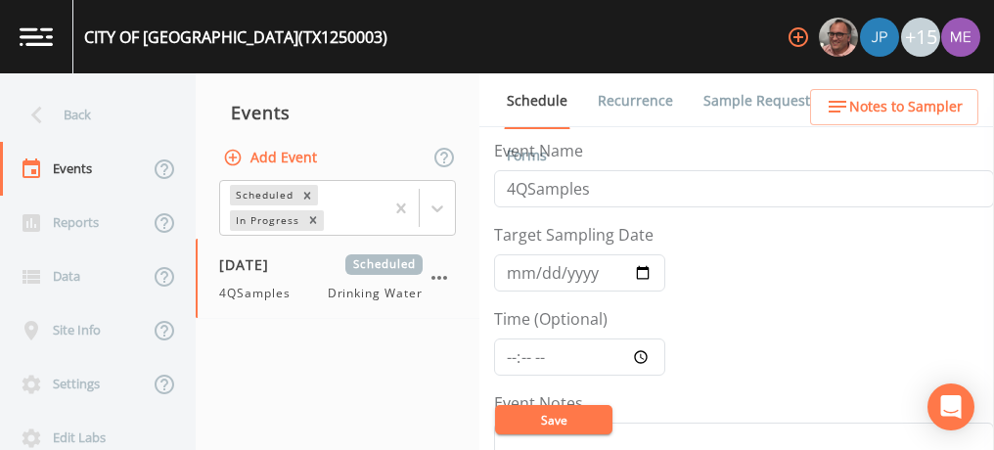 The width and height of the screenshot is (994, 450). I want to click on span: 4QSamples, so click(260, 293).